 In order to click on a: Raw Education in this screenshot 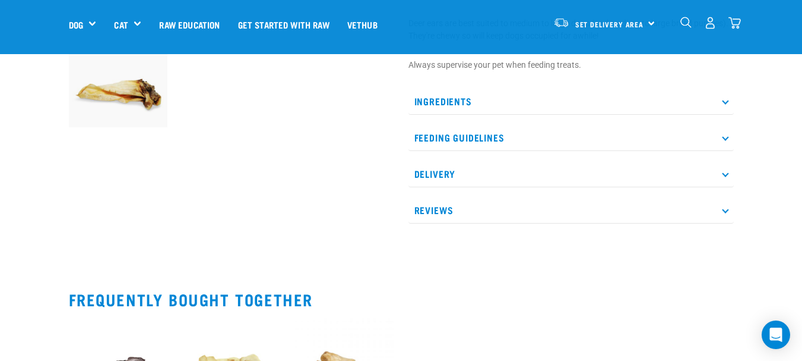, I will do `click(189, 24)`.